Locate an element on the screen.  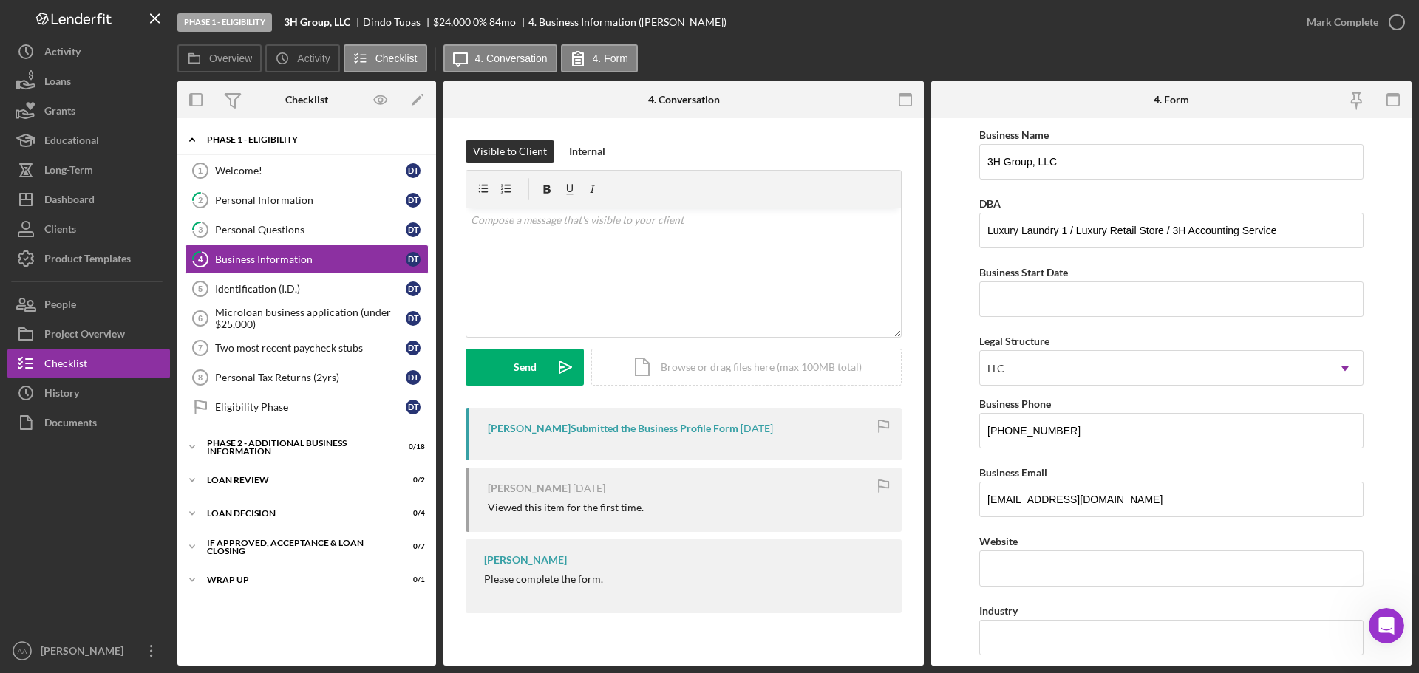
div: Welcome! is located at coordinates (310, 171).